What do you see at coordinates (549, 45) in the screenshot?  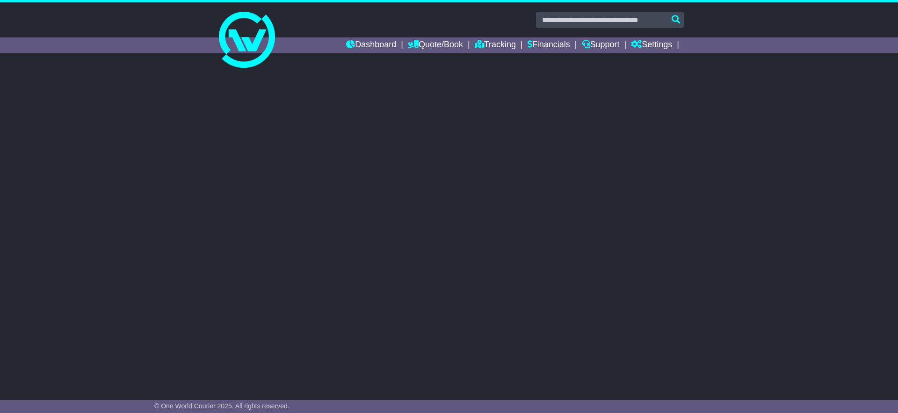 I see `a: Financials` at bounding box center [549, 45].